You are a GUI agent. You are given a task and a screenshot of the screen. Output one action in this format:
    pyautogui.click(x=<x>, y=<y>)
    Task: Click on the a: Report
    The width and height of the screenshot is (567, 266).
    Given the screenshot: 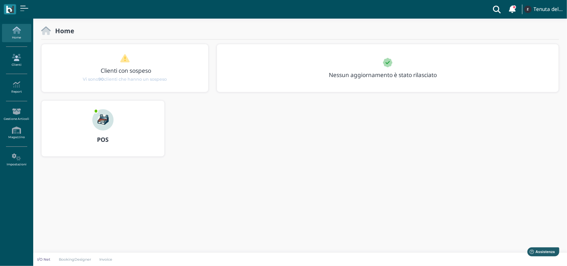 What is the action you would take?
    pyautogui.click(x=16, y=87)
    